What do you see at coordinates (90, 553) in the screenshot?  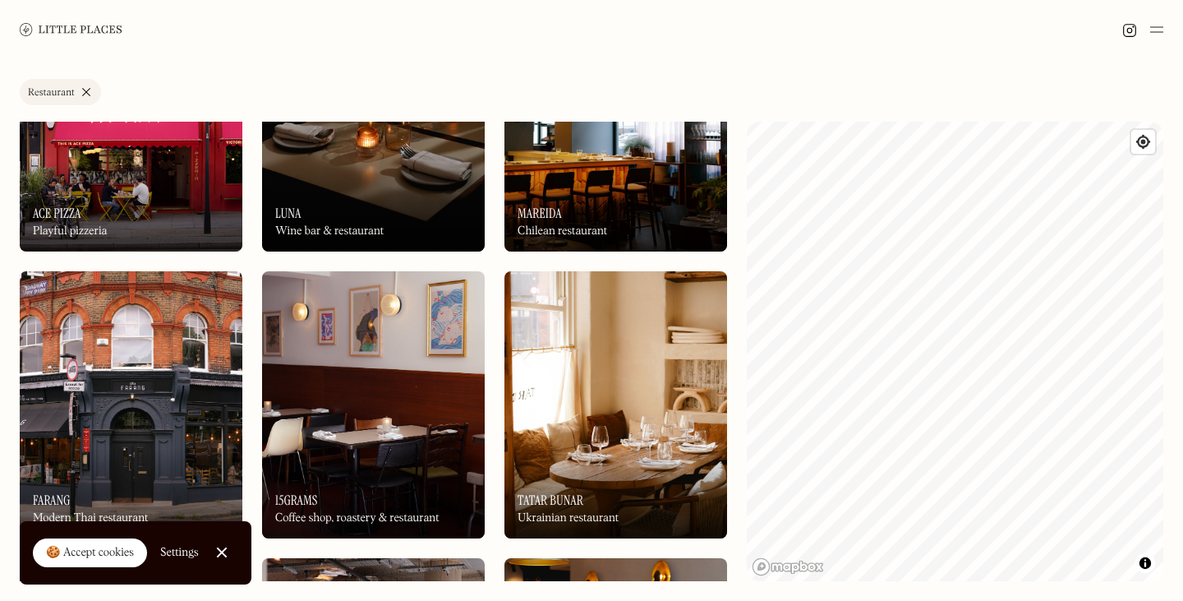 I see `a: 🍪 Accept cookies` at bounding box center [90, 553].